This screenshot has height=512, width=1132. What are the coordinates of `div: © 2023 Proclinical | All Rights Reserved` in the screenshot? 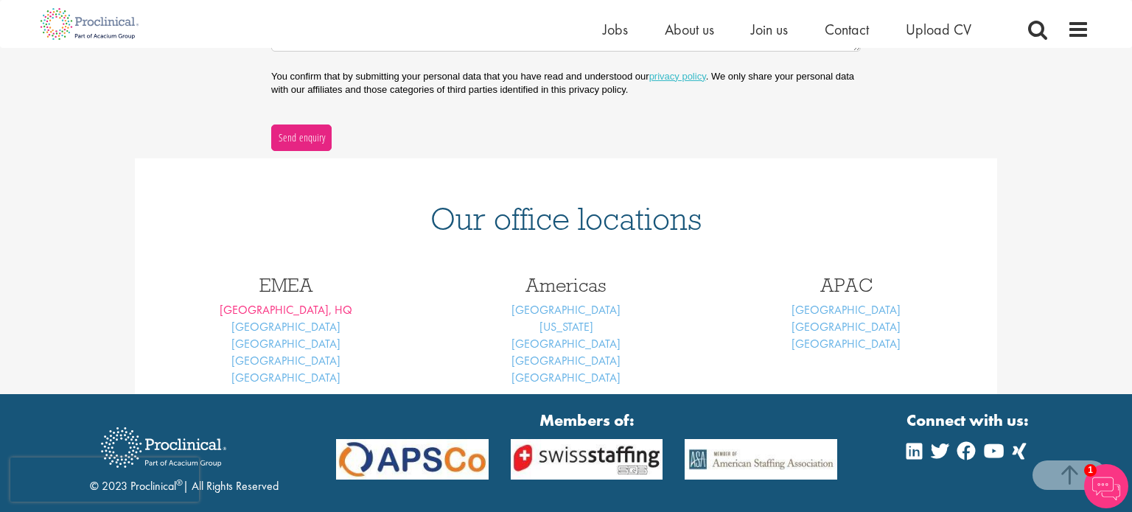 It's located at (184, 455).